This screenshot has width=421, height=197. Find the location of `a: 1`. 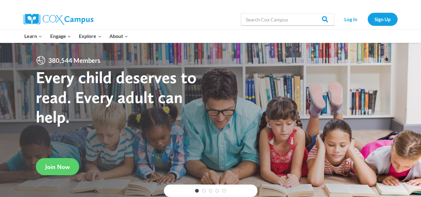

a: 1 is located at coordinates (197, 191).